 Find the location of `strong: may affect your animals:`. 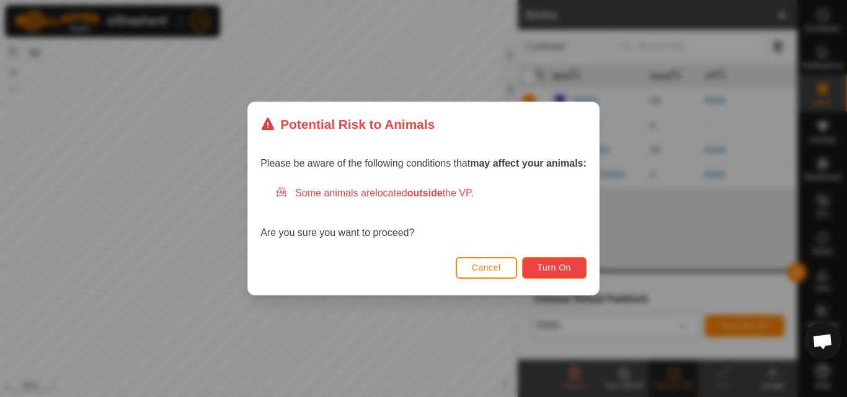

strong: may affect your animals: is located at coordinates (528, 163).